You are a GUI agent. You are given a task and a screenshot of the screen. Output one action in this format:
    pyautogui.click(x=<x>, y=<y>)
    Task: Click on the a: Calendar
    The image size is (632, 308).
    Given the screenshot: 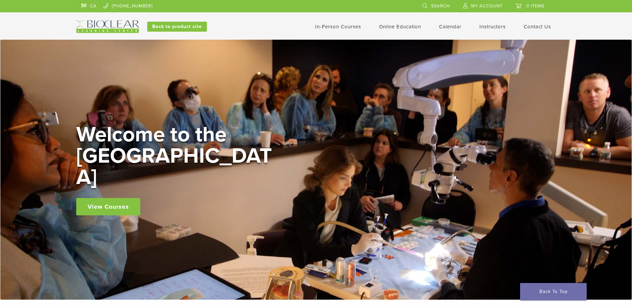 What is the action you would take?
    pyautogui.click(x=450, y=27)
    